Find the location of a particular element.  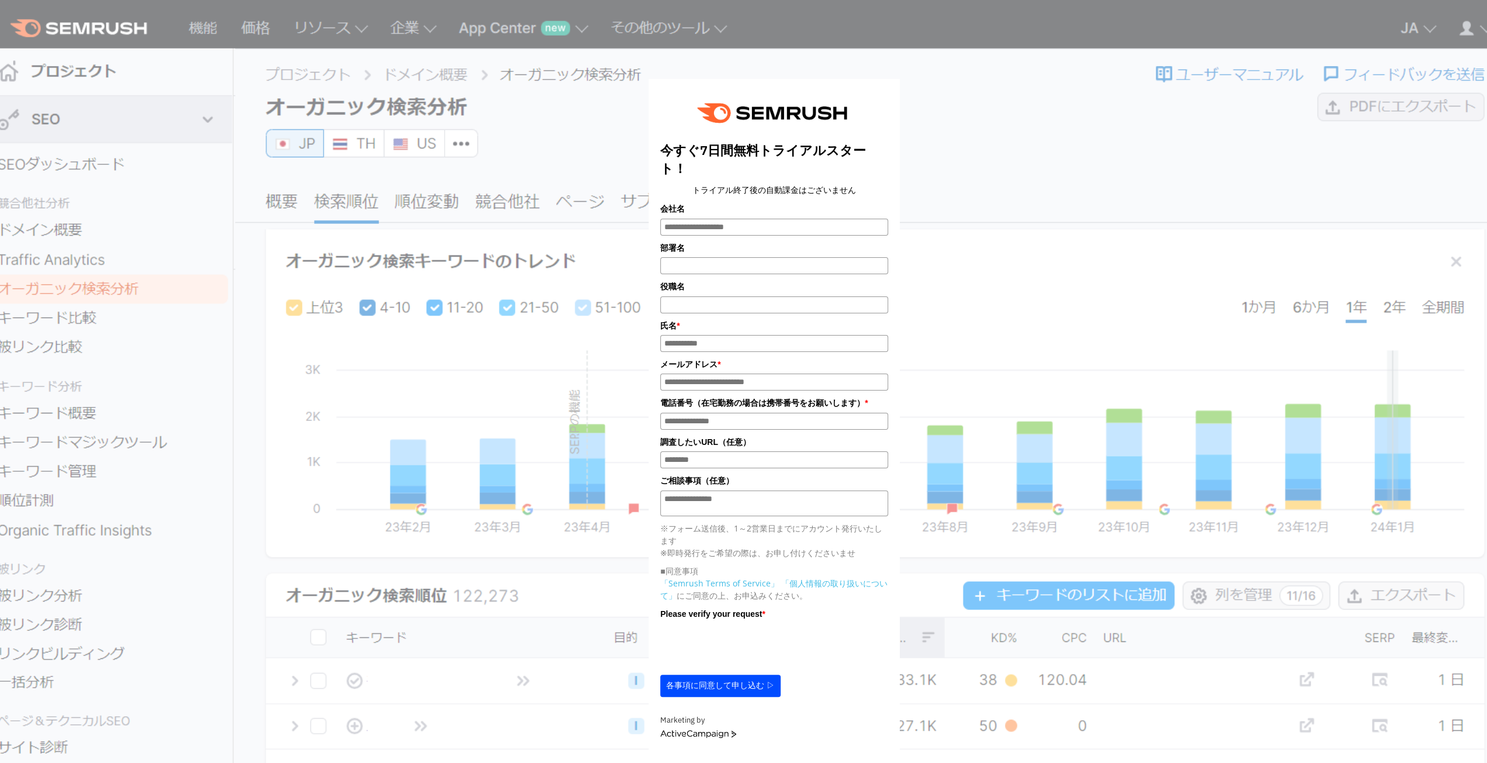

label: 部署名 is located at coordinates (774, 248).